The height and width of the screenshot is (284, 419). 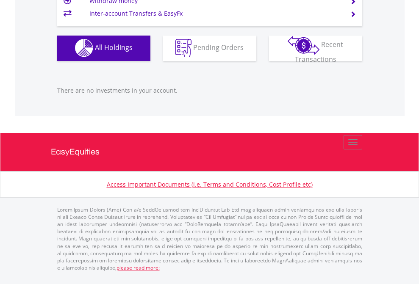 What do you see at coordinates (303, 45) in the screenshot?
I see `img: transactions-zar-wht.png` at bounding box center [303, 45].